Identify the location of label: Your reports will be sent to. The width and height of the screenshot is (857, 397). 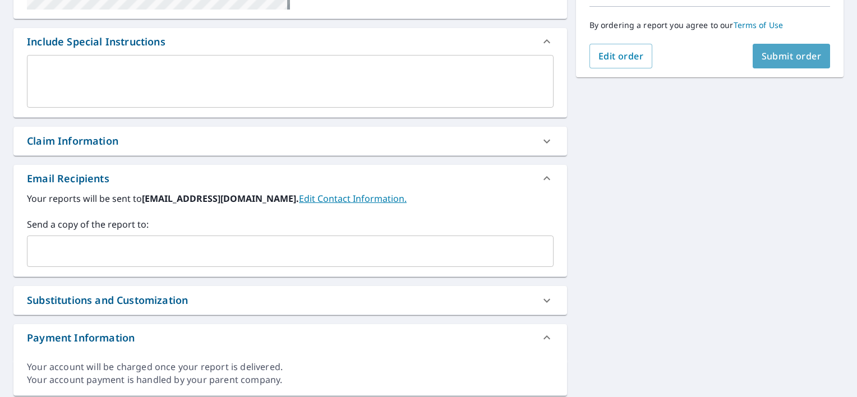
(290, 198).